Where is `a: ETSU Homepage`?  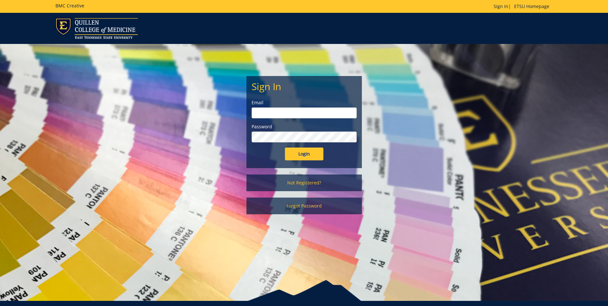 a: ETSU Homepage is located at coordinates (531, 6).